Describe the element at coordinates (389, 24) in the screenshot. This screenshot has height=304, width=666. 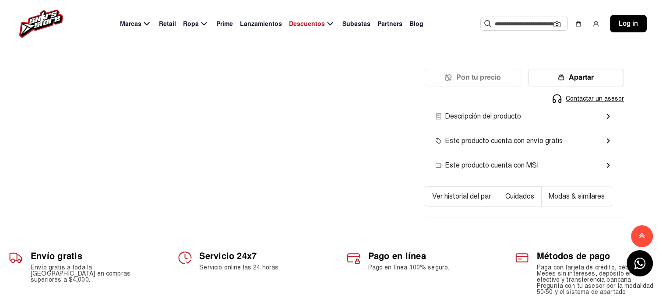
I see `span: Partners` at that location.